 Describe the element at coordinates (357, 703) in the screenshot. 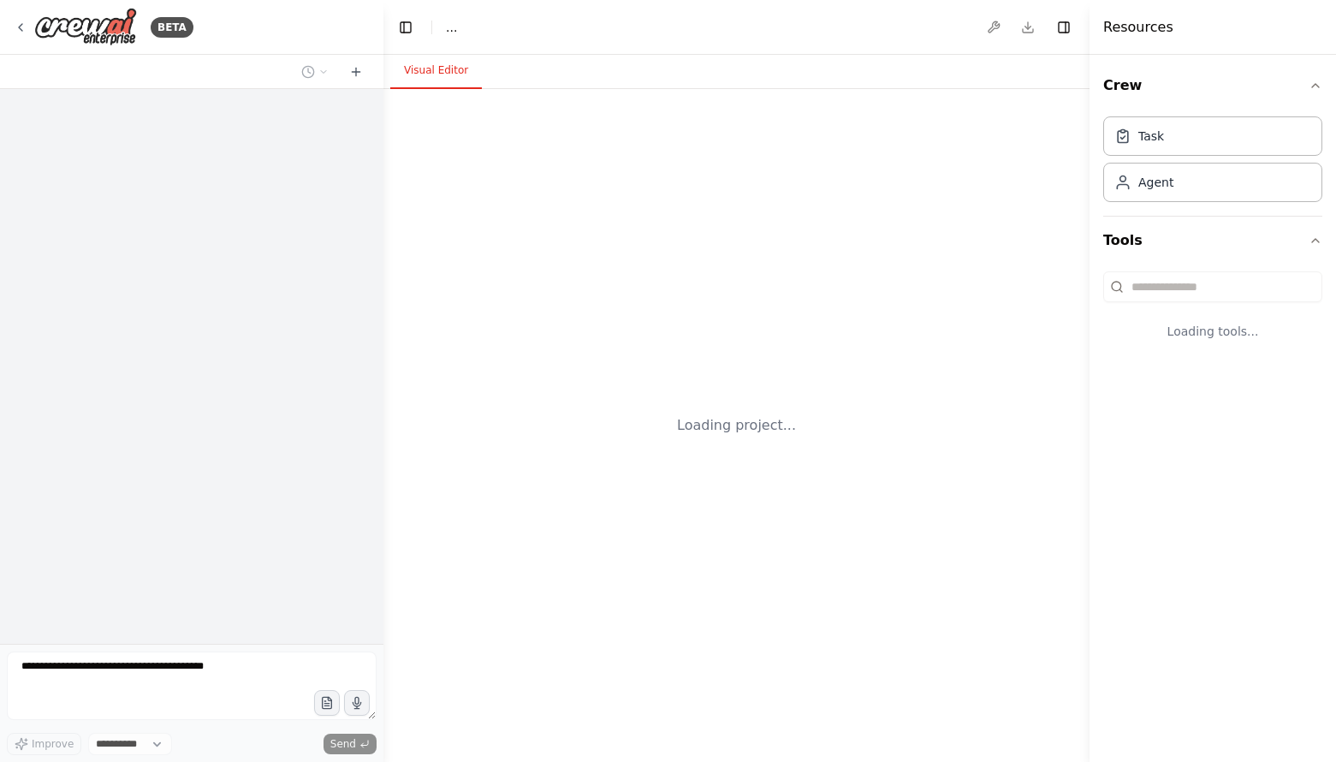

I see `button: Click to speak your automation idea` at that location.